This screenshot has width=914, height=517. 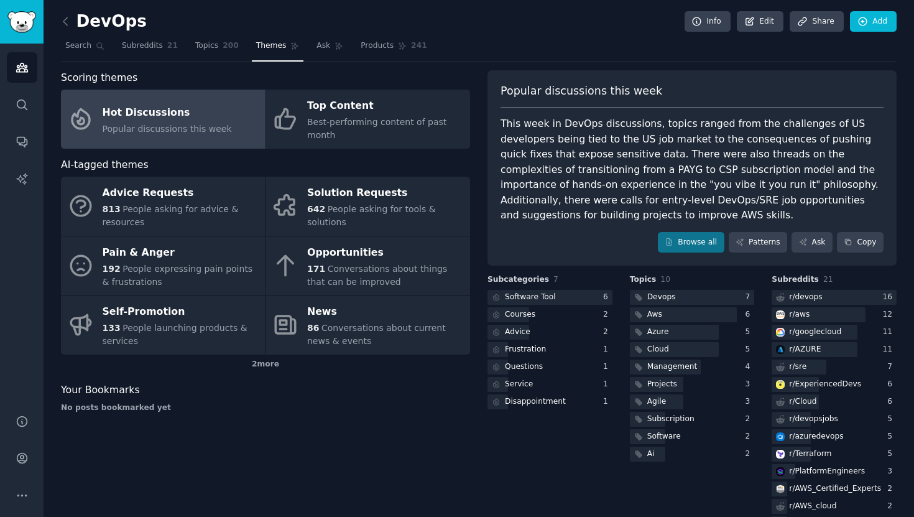 I want to click on div: News, so click(x=386, y=312).